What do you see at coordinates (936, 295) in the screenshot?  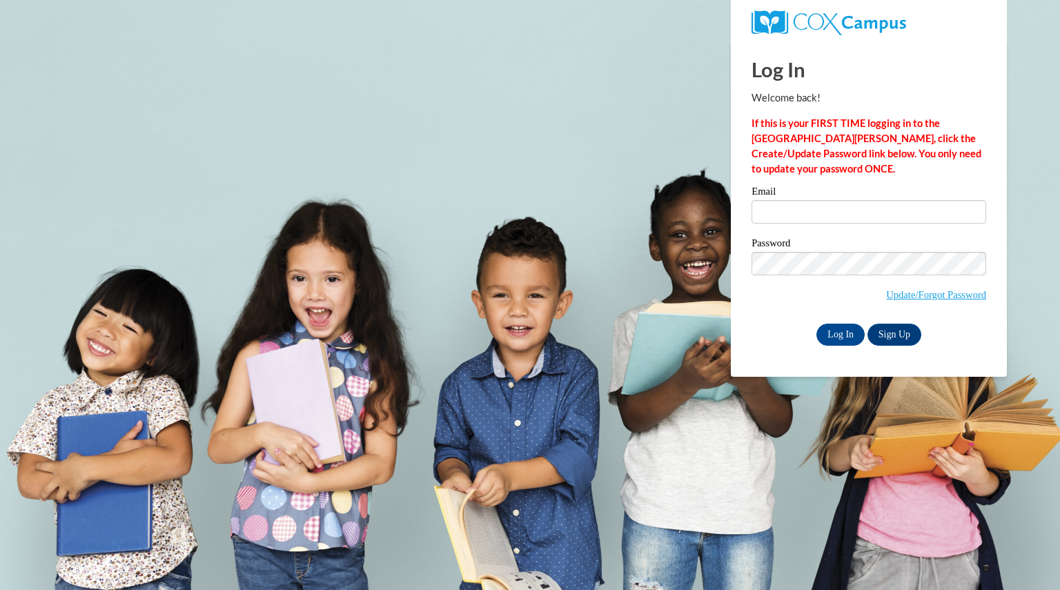 I see `a: Update/Forgot Password` at bounding box center [936, 295].